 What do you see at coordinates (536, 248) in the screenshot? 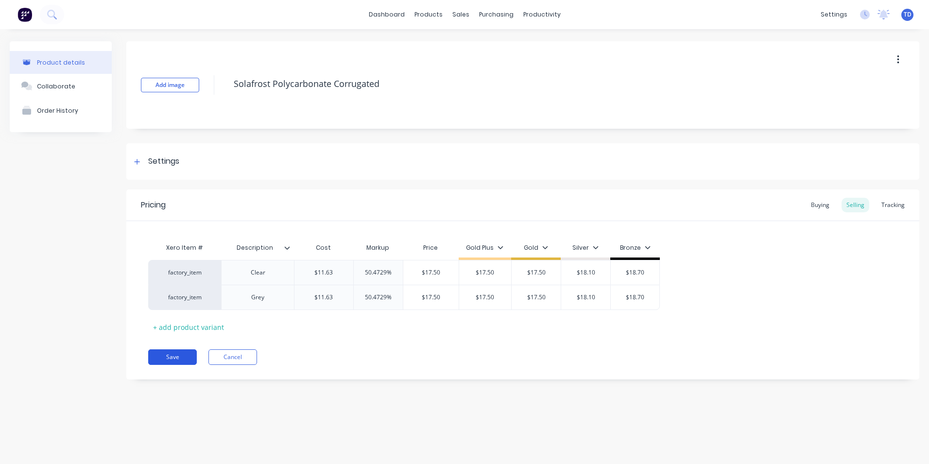
I see `div: Gold` at bounding box center [536, 248].